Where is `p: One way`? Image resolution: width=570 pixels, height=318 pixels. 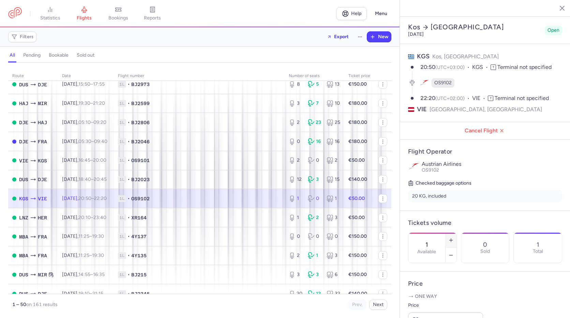 p: One way is located at coordinates (485, 296).